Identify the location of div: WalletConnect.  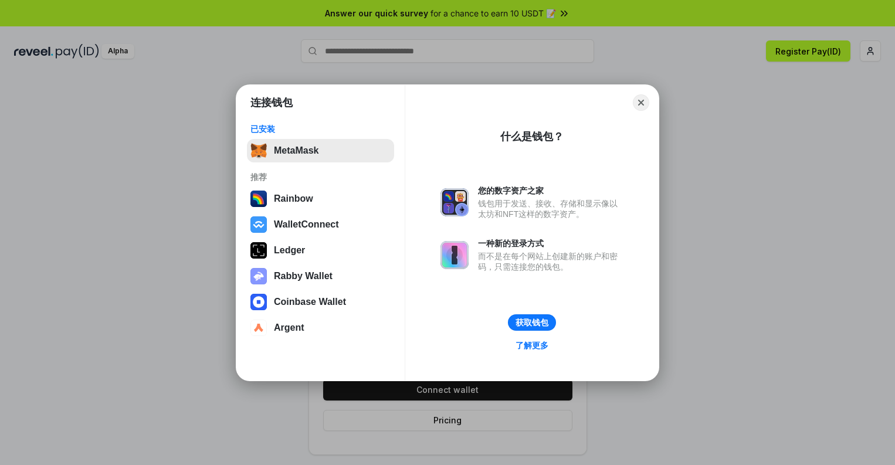
(306, 225).